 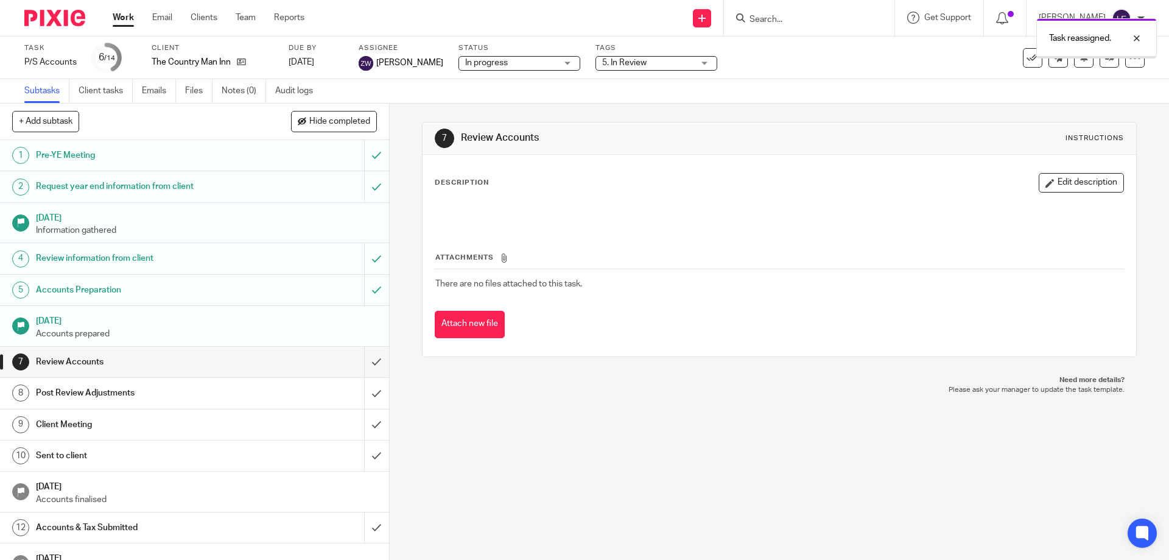 I want to click on a: Audit logs, so click(x=298, y=91).